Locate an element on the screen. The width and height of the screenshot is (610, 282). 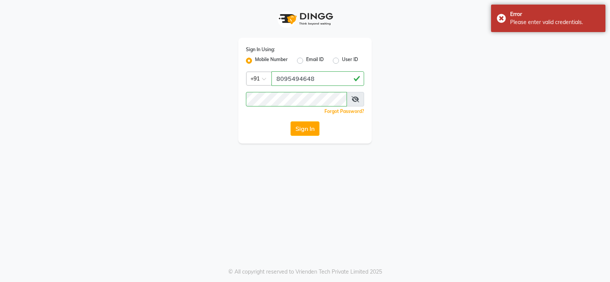
label: Email ID is located at coordinates (315, 61).